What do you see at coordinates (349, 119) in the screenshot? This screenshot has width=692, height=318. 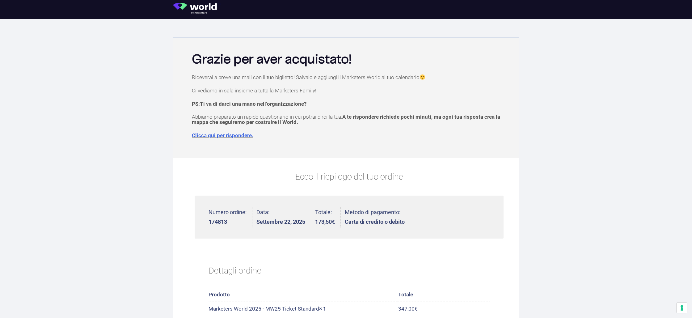 I see `p: Abbiamo preparato un rapido questionario in cui potrai dirci la tua.` at bounding box center [349, 119].